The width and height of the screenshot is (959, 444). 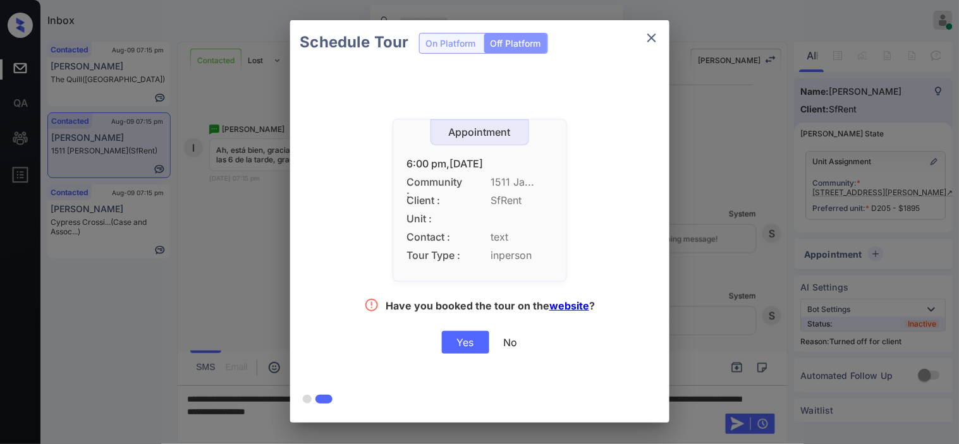 What do you see at coordinates (354, 42) in the screenshot?
I see `h2: Schedule Tour` at bounding box center [354, 42].